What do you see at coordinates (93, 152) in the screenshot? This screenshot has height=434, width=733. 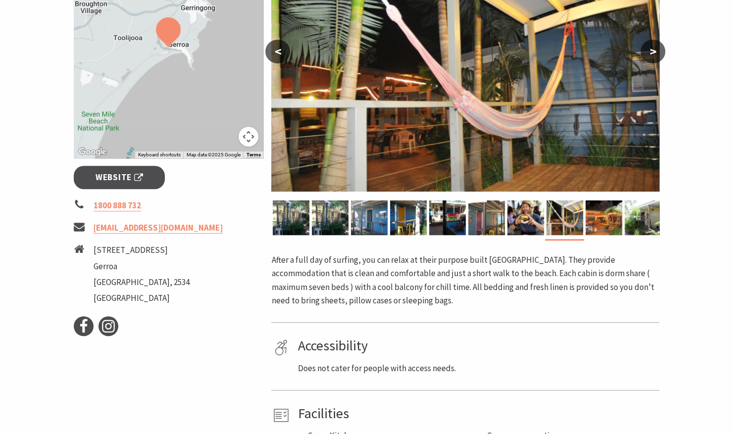 I see `img: Google` at bounding box center [93, 152].